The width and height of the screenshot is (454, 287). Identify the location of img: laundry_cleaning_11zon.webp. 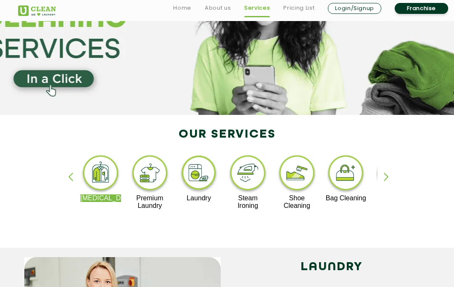
(199, 174).